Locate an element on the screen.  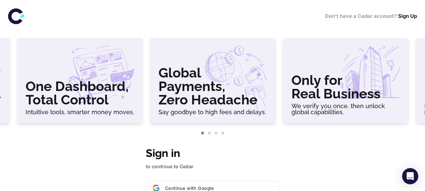
h3: Global Payments, Zero Headache is located at coordinates (213, 86).